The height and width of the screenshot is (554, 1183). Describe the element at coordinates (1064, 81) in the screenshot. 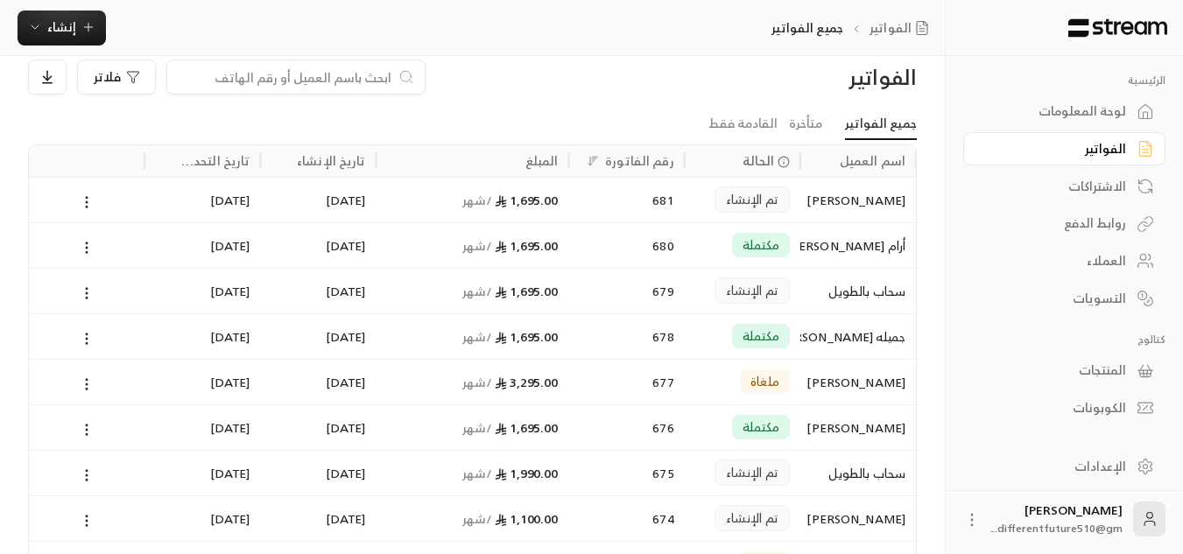

I see `p: الرئيسية` at that location.